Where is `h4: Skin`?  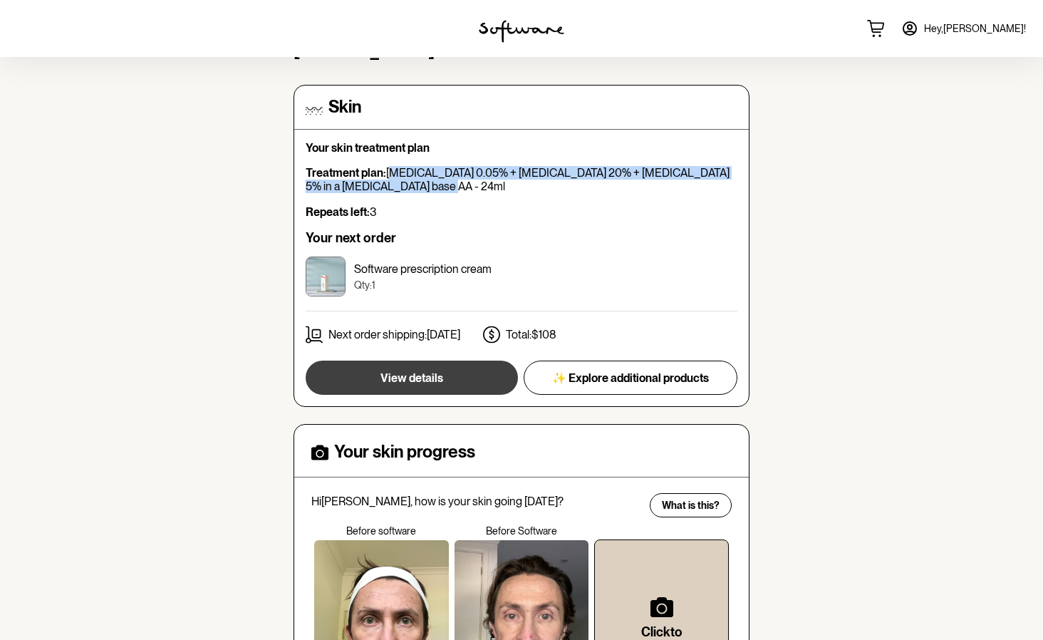
h4: Skin is located at coordinates (345, 107).